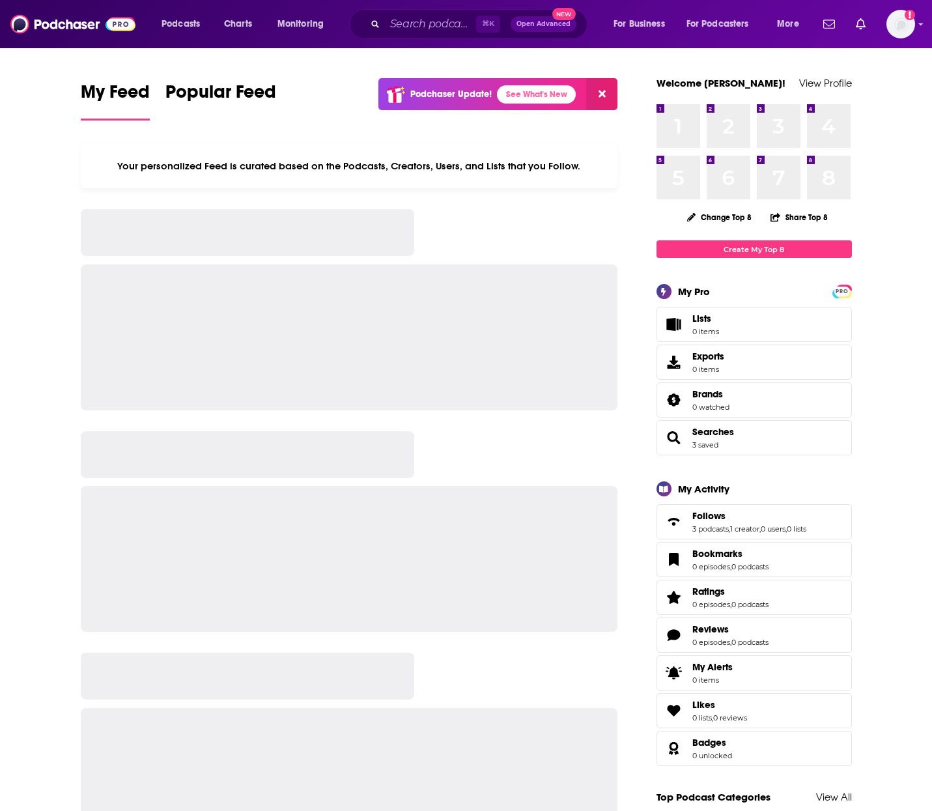 This screenshot has width=932, height=811. What do you see at coordinates (773, 529) in the screenshot?
I see `a: 0 users` at bounding box center [773, 529].